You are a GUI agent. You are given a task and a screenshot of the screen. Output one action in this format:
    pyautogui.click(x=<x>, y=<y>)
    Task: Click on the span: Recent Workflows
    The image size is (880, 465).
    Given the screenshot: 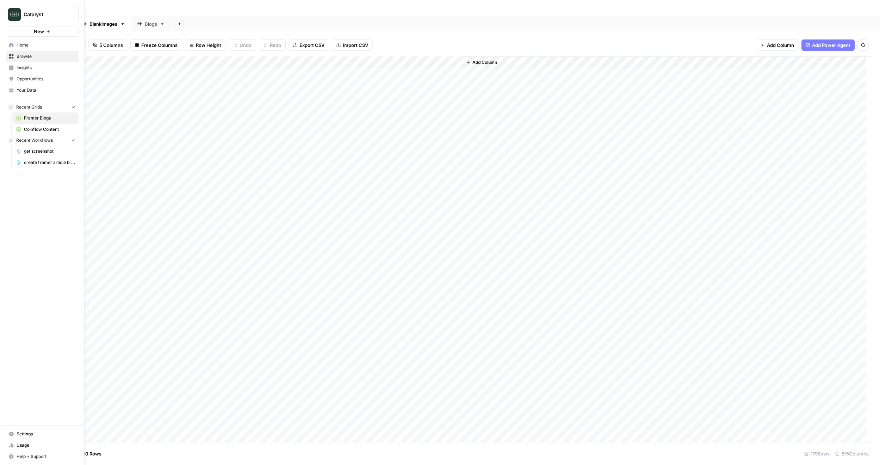 What is the action you would take?
    pyautogui.click(x=35, y=140)
    